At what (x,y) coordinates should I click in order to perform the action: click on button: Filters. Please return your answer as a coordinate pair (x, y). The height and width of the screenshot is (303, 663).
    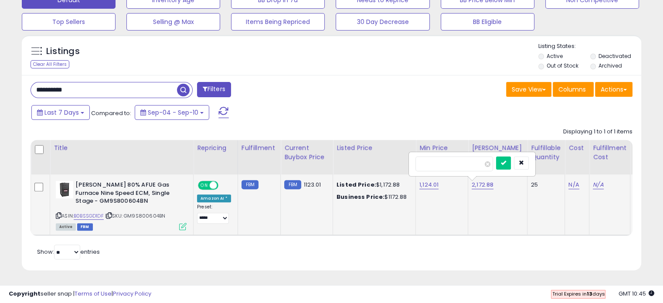
    Looking at the image, I should click on (214, 89).